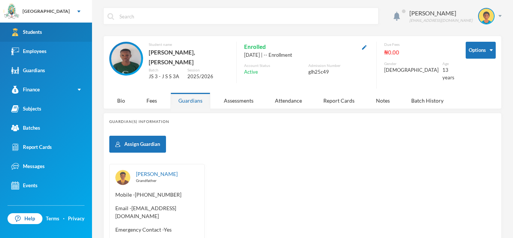 This screenshot has height=238, width=513. What do you see at coordinates (12, 12) in the screenshot?
I see `img: logo` at bounding box center [12, 12].